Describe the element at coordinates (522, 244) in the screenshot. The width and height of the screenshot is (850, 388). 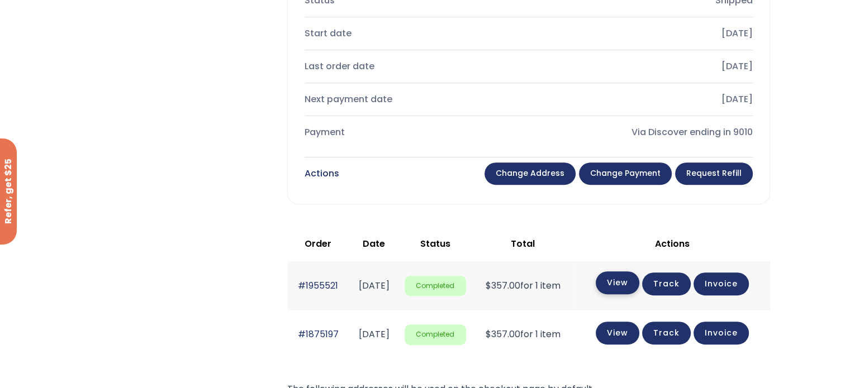
I see `span: Total` at that location.